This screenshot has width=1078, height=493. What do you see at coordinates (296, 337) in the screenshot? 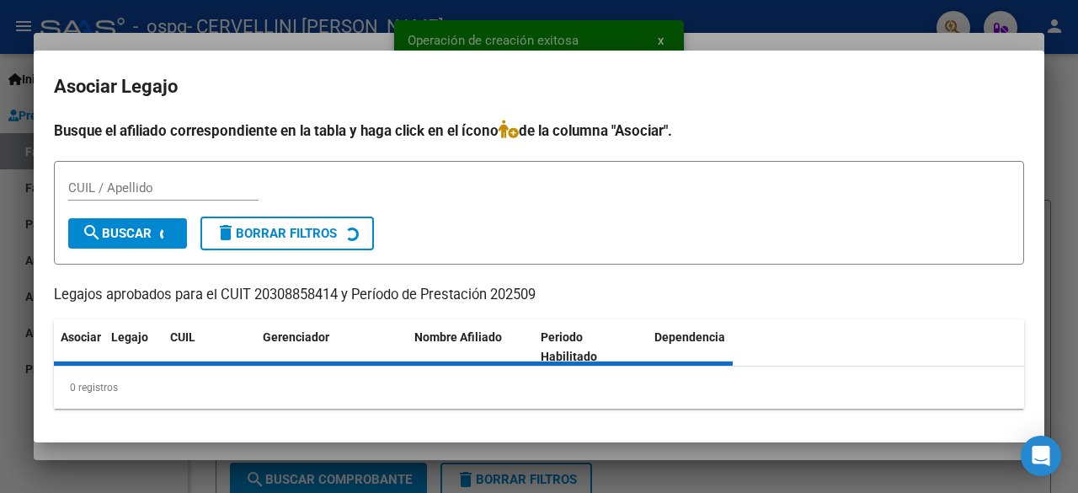
I see `span: Gerenciador` at bounding box center [296, 337].